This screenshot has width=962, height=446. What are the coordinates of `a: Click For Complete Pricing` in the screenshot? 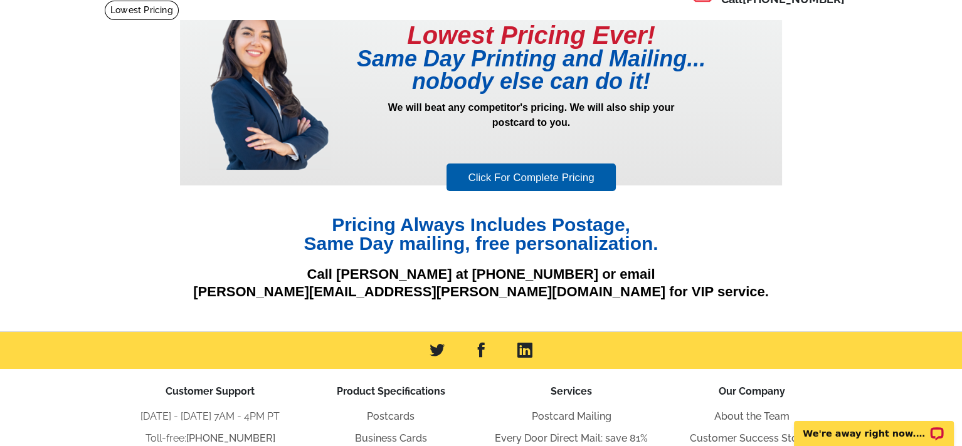 It's located at (530, 177).